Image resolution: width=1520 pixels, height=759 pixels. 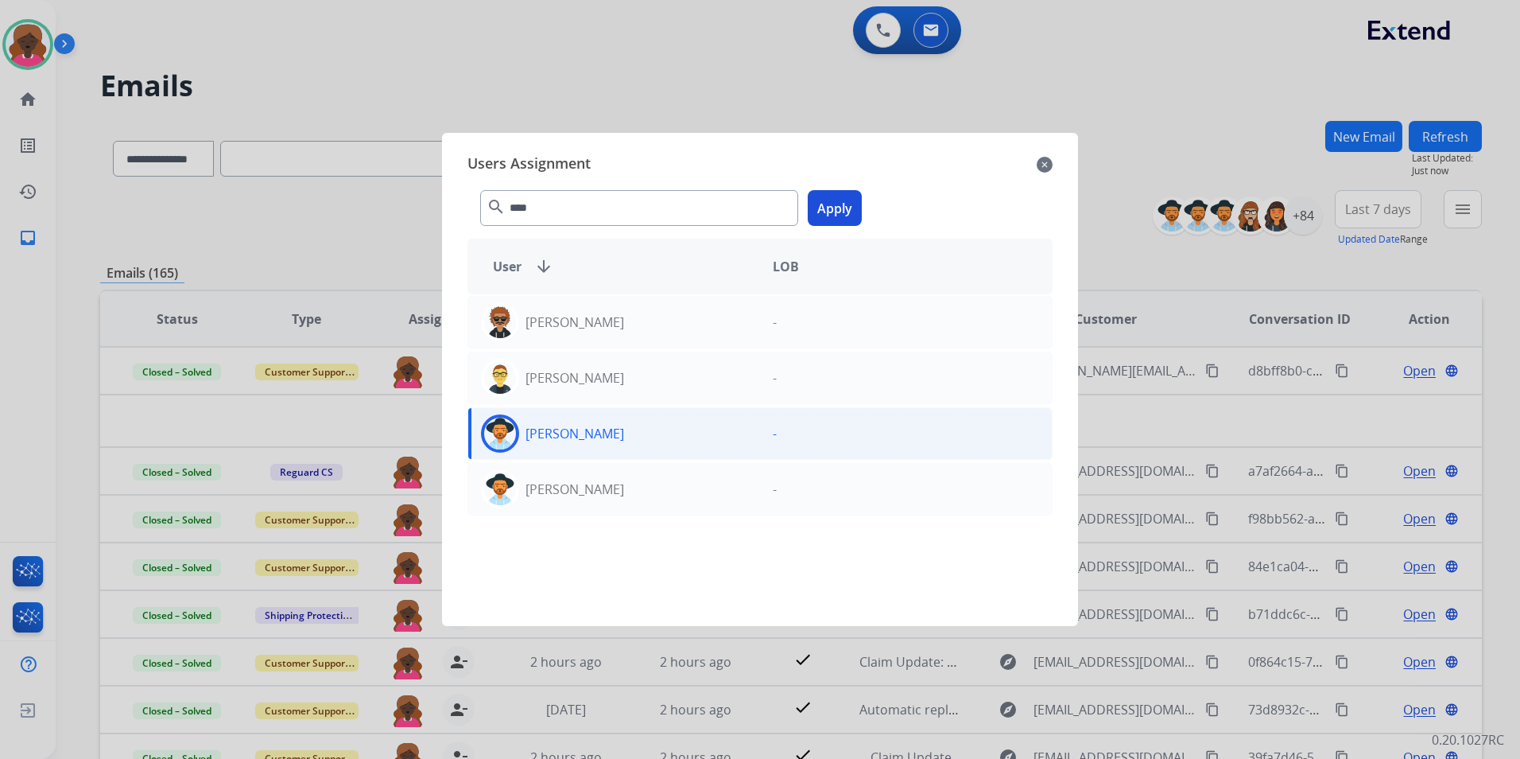 I want to click on mat-icon: arrow_downward, so click(x=544, y=266).